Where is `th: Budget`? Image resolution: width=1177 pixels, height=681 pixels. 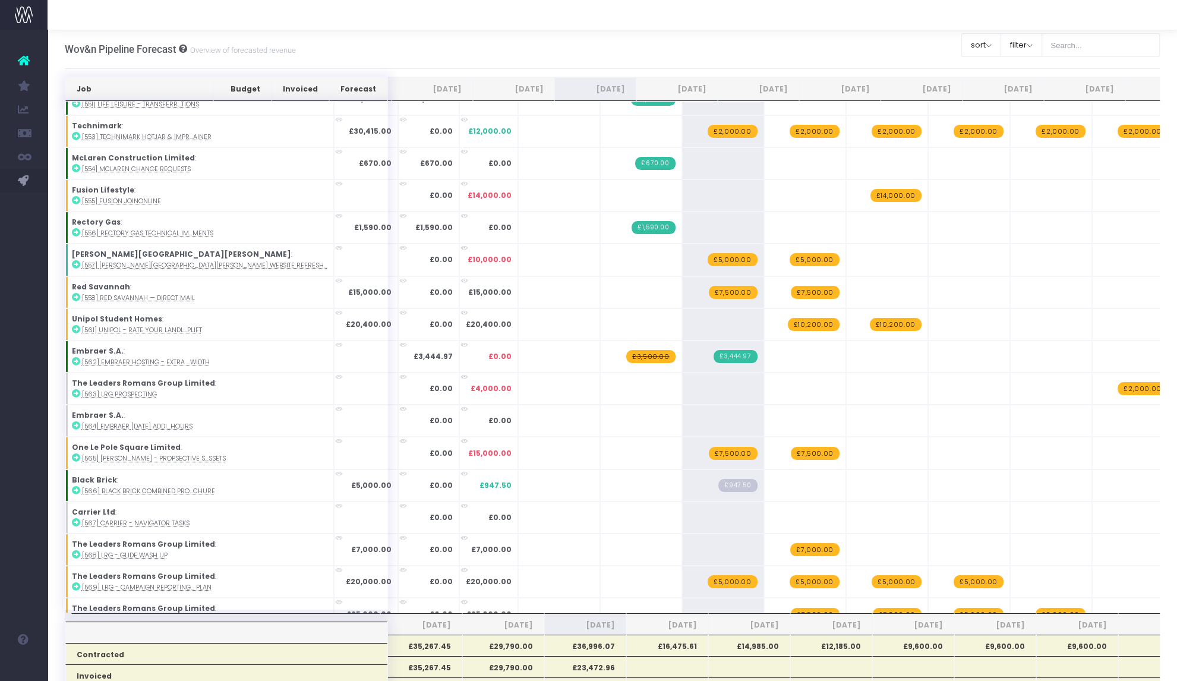
th: Budget is located at coordinates (242, 89).